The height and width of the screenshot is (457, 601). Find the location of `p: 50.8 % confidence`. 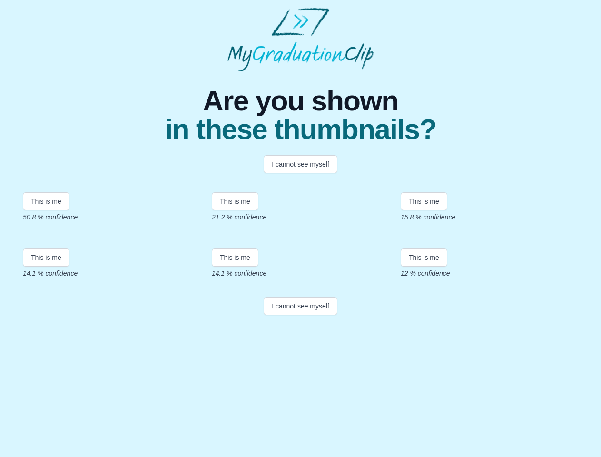

p: 50.8 % confidence is located at coordinates (111, 217).